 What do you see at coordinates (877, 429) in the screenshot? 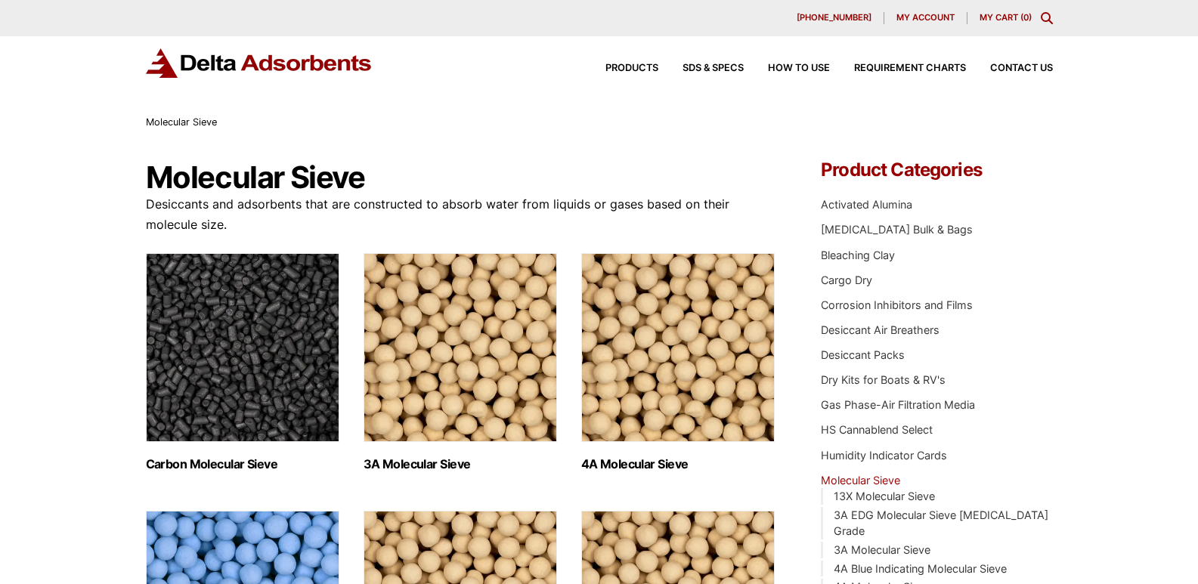
I see `a: HS Cannablend Select` at bounding box center [877, 429].